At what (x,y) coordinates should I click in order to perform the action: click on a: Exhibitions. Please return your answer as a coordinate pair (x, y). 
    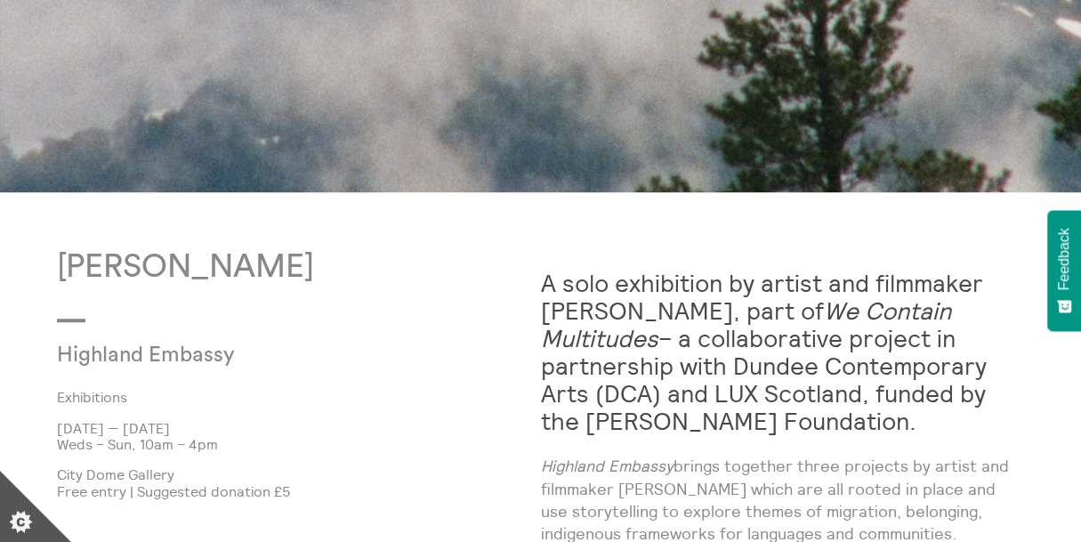
    Looking at the image, I should click on (285, 397).